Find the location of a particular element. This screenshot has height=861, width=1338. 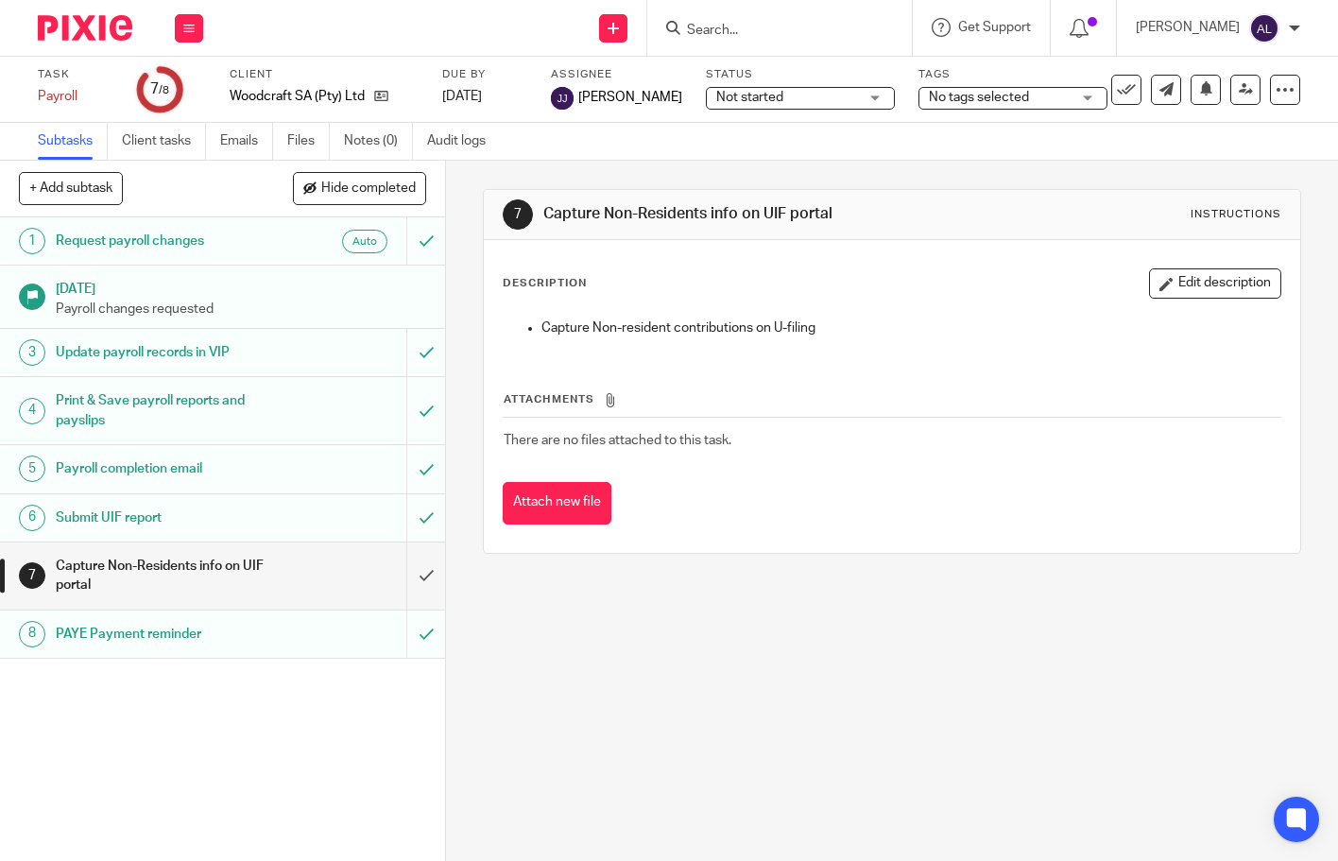

a: Client tasks is located at coordinates (163, 141).